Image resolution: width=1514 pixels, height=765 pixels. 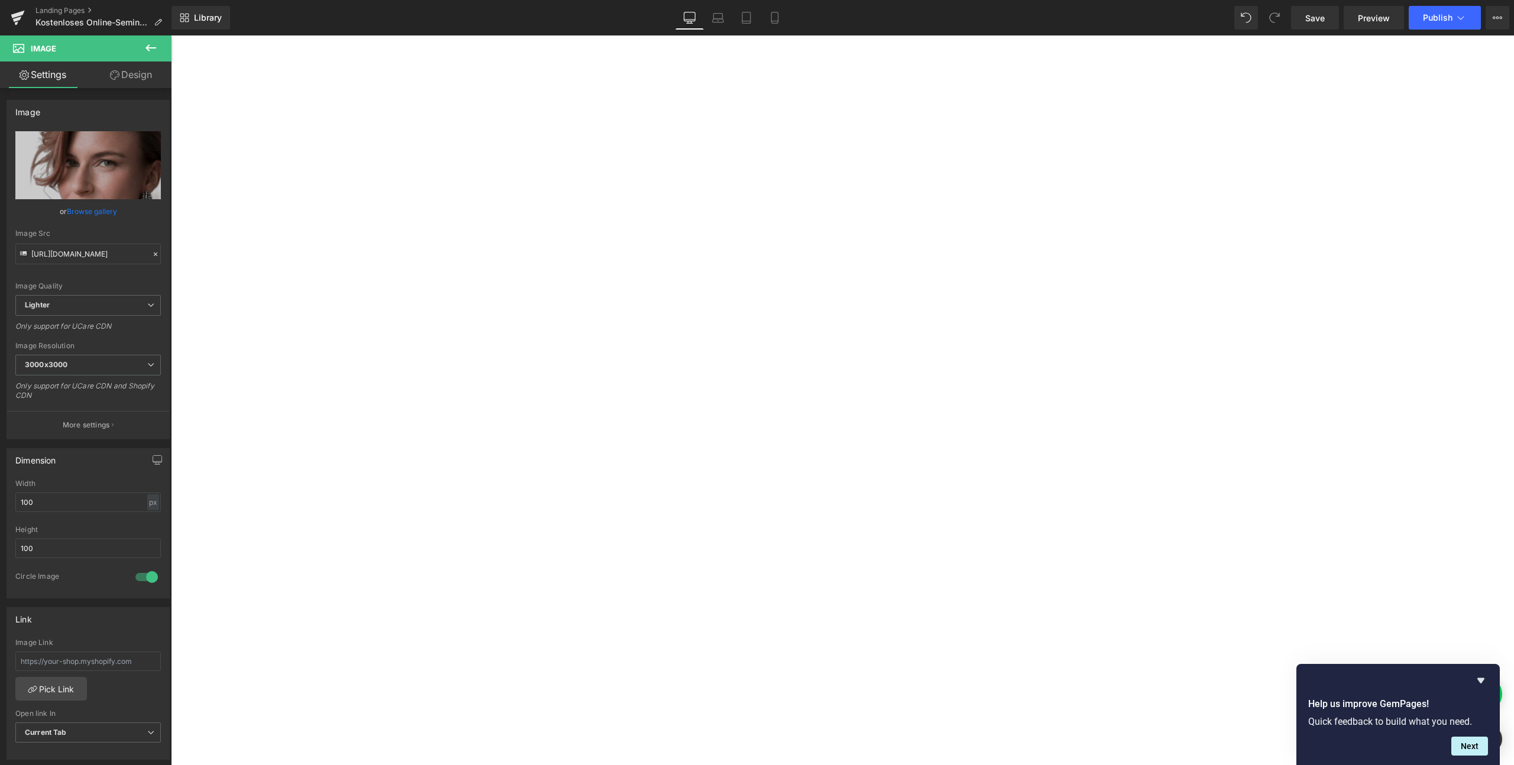 What do you see at coordinates (88, 714) in the screenshot?
I see `div: Open link In` at bounding box center [88, 714].